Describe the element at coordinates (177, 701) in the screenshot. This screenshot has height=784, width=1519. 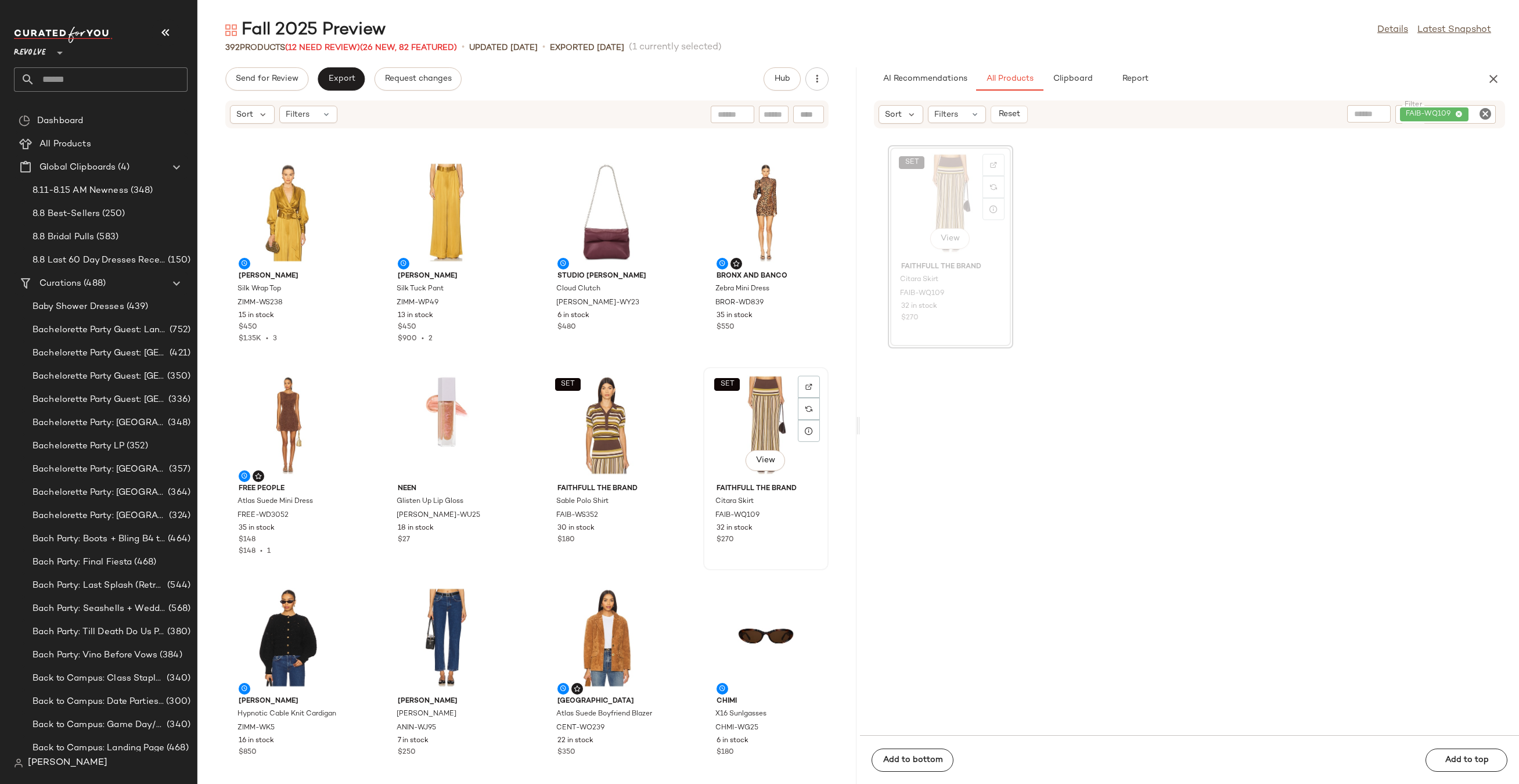
I see `span: (300)` at that location.